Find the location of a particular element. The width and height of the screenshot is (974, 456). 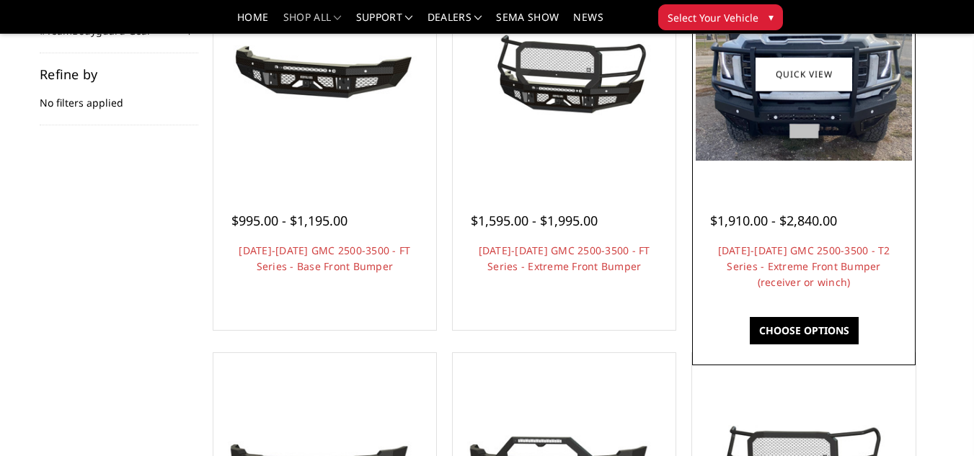

h5: Refine by is located at coordinates (119, 74).